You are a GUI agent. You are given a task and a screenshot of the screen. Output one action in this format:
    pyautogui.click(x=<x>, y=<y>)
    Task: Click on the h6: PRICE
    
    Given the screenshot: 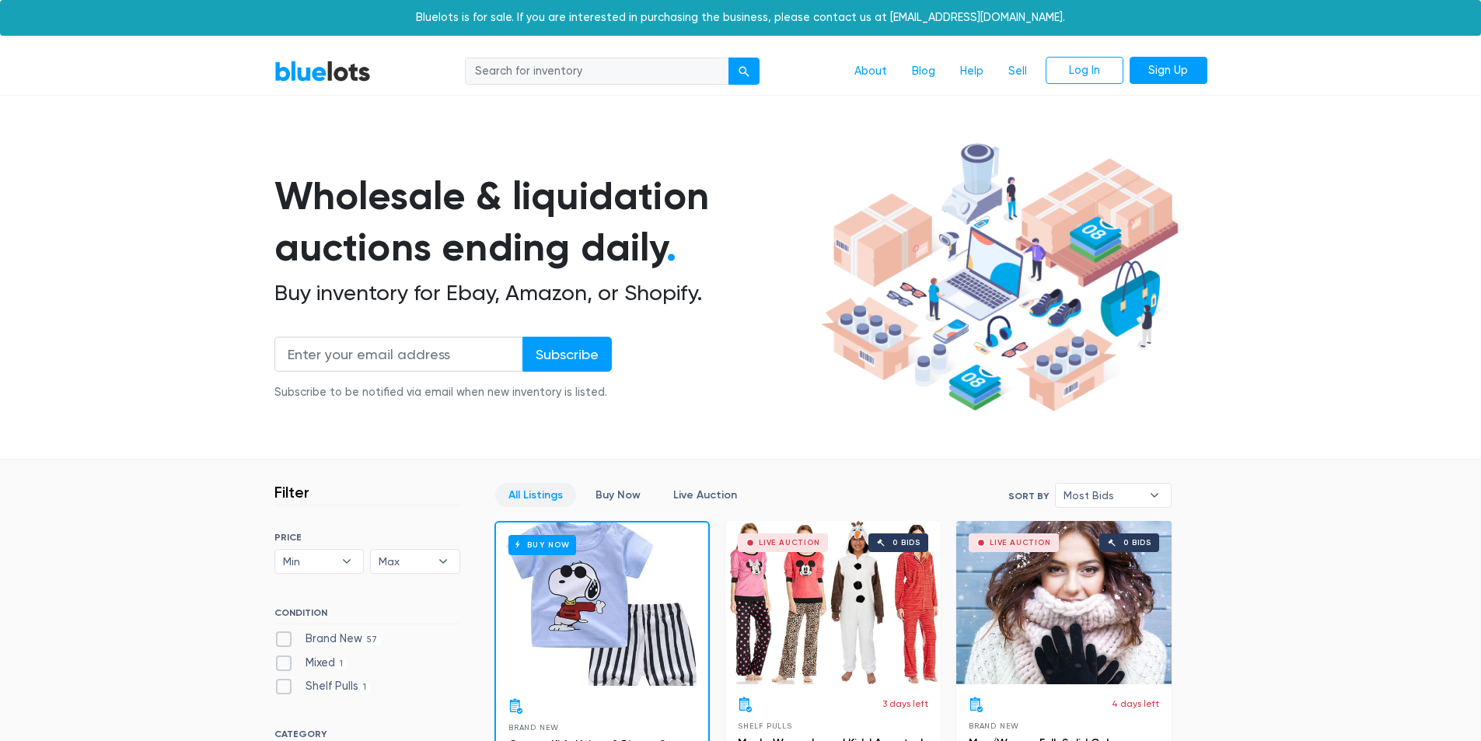 What is the action you would take?
    pyautogui.click(x=367, y=537)
    